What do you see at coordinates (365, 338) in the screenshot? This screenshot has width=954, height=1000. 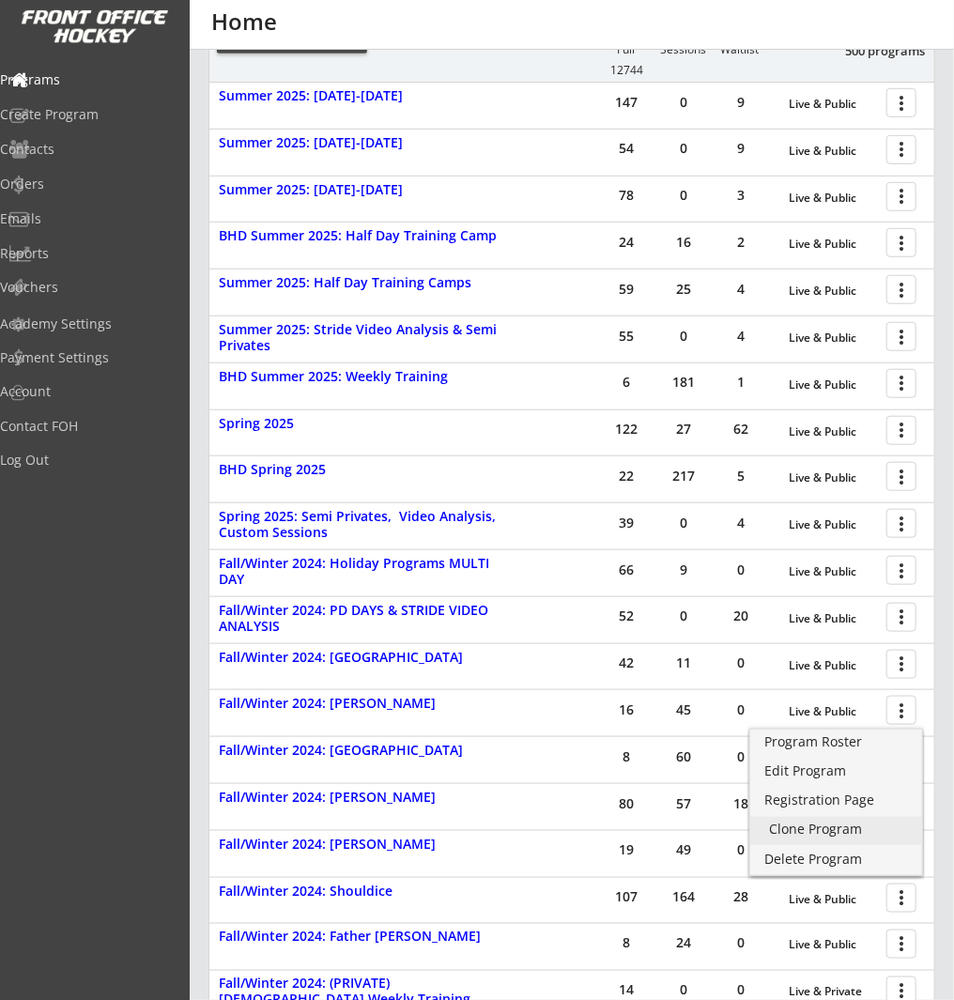 I see `div: Summer 2025: Stride Video Analysis & Semi Privates` at bounding box center [365, 338].